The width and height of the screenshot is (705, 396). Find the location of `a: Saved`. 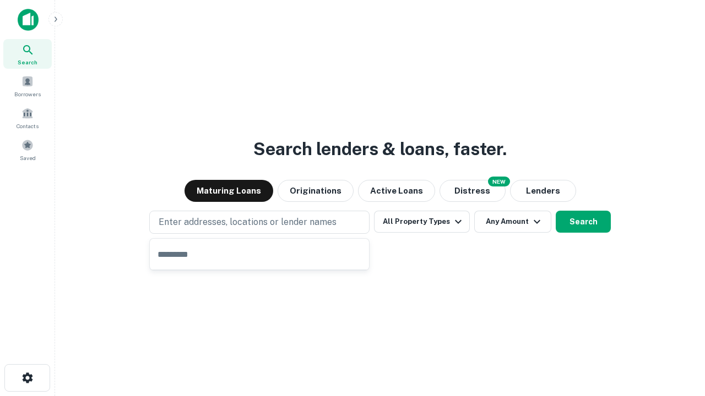

a: Saved is located at coordinates (28, 150).